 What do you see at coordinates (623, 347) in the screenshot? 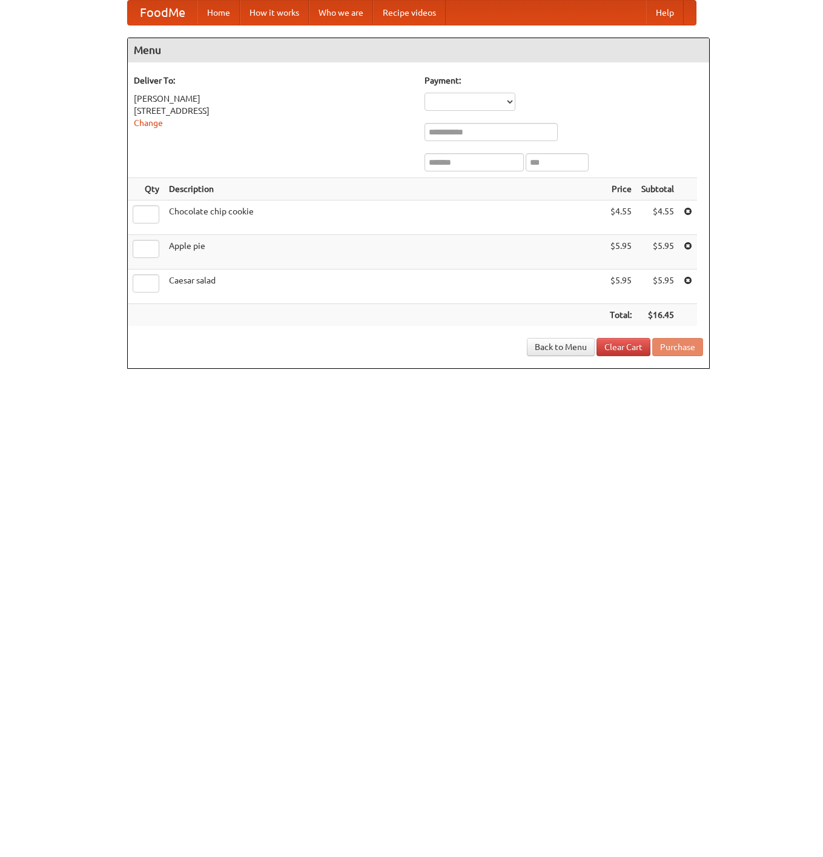
I see `a: Clear Cart` at bounding box center [623, 347].